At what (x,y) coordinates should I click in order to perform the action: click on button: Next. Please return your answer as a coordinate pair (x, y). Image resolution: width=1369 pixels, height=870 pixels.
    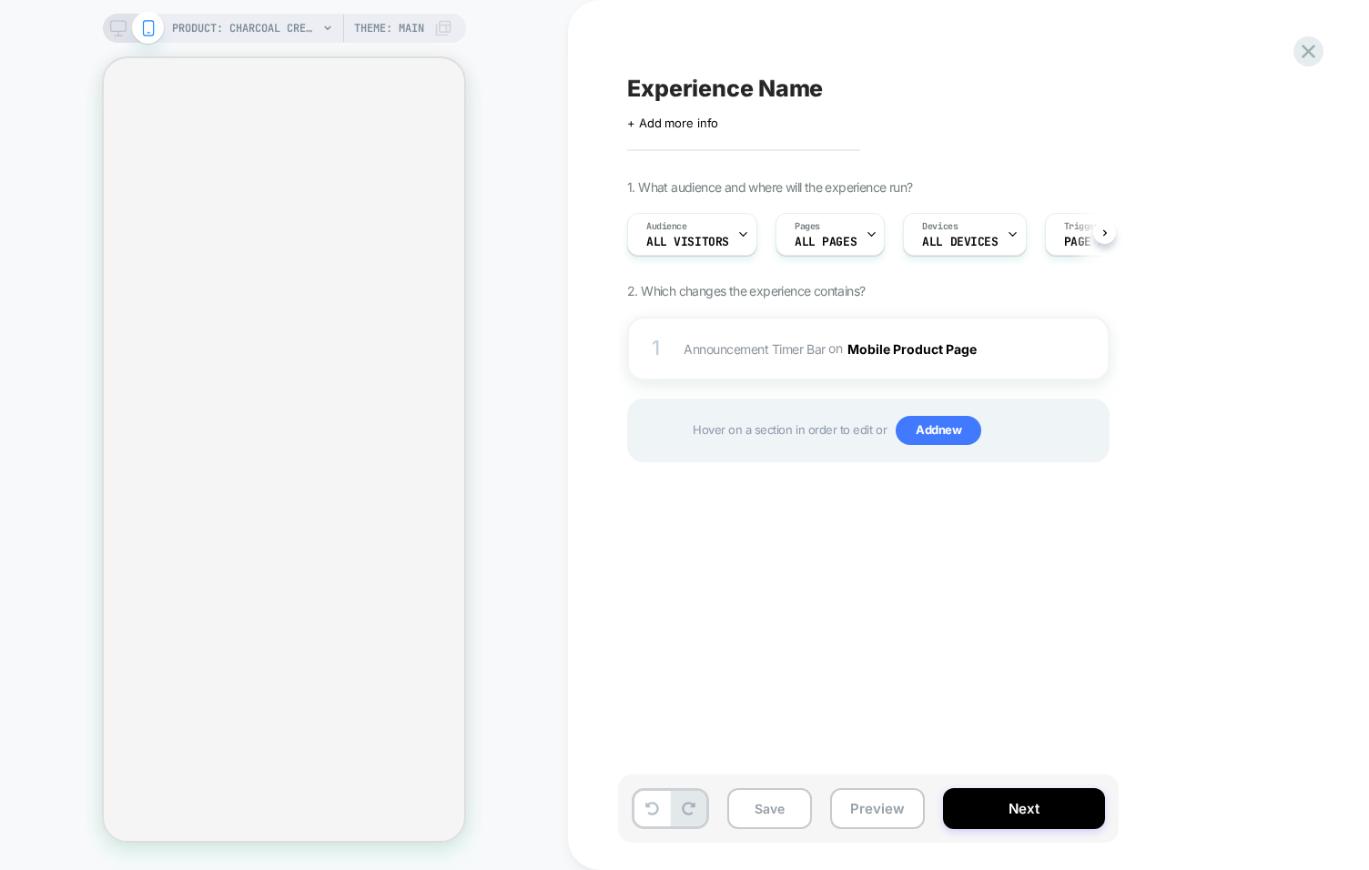
    Looking at the image, I should click on (1024, 808).